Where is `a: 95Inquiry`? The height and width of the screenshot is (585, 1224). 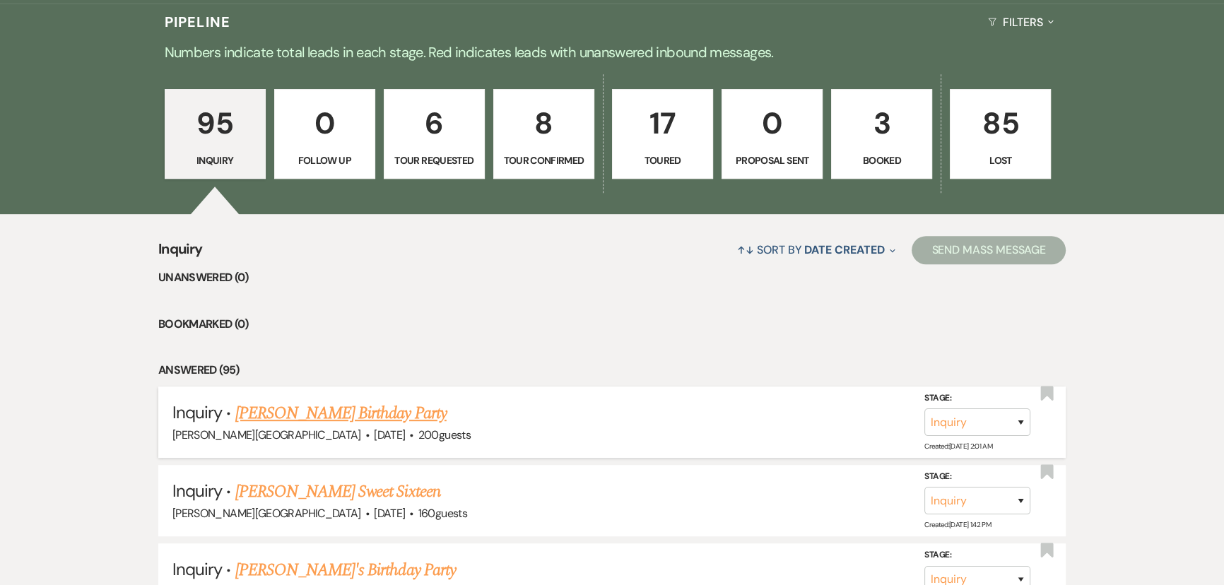
a: 95Inquiry is located at coordinates (215, 134).